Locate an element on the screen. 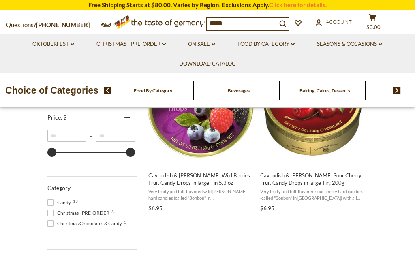 The width and height of the screenshot is (415, 254). a: Download Catalog is located at coordinates (208, 64).